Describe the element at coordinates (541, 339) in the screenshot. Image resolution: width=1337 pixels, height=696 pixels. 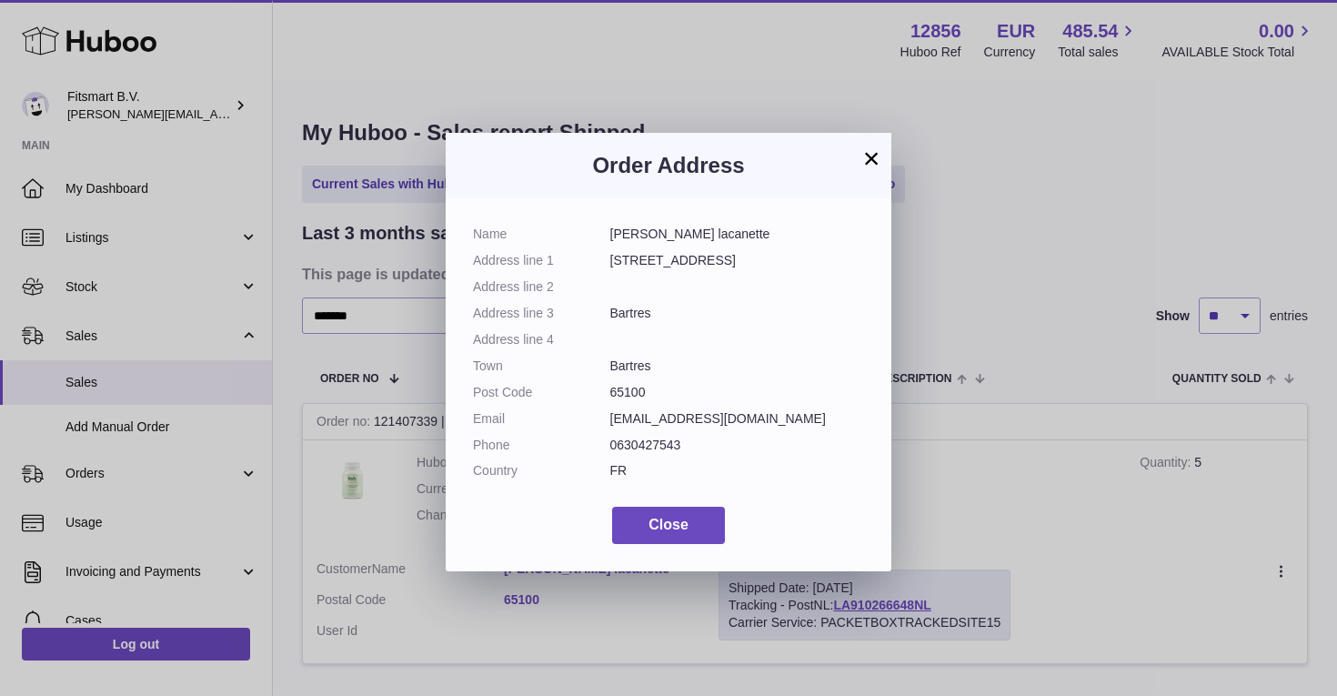
I see `dt: Address line 4` at that location.